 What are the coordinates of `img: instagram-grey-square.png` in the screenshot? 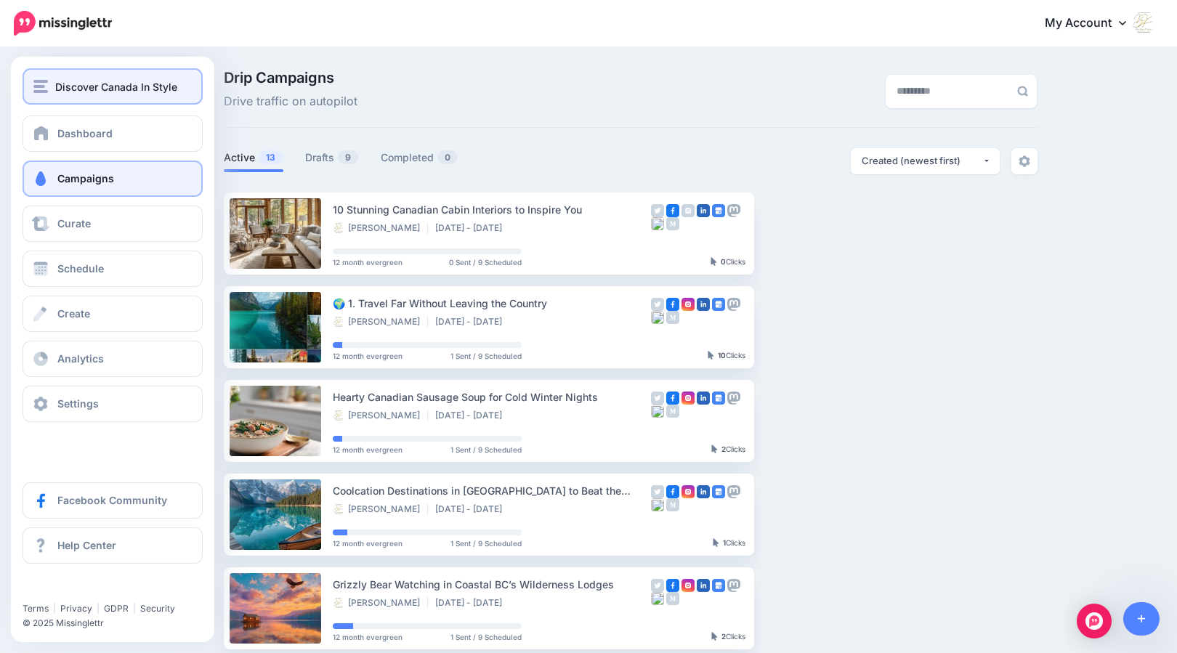 It's located at (688, 211).